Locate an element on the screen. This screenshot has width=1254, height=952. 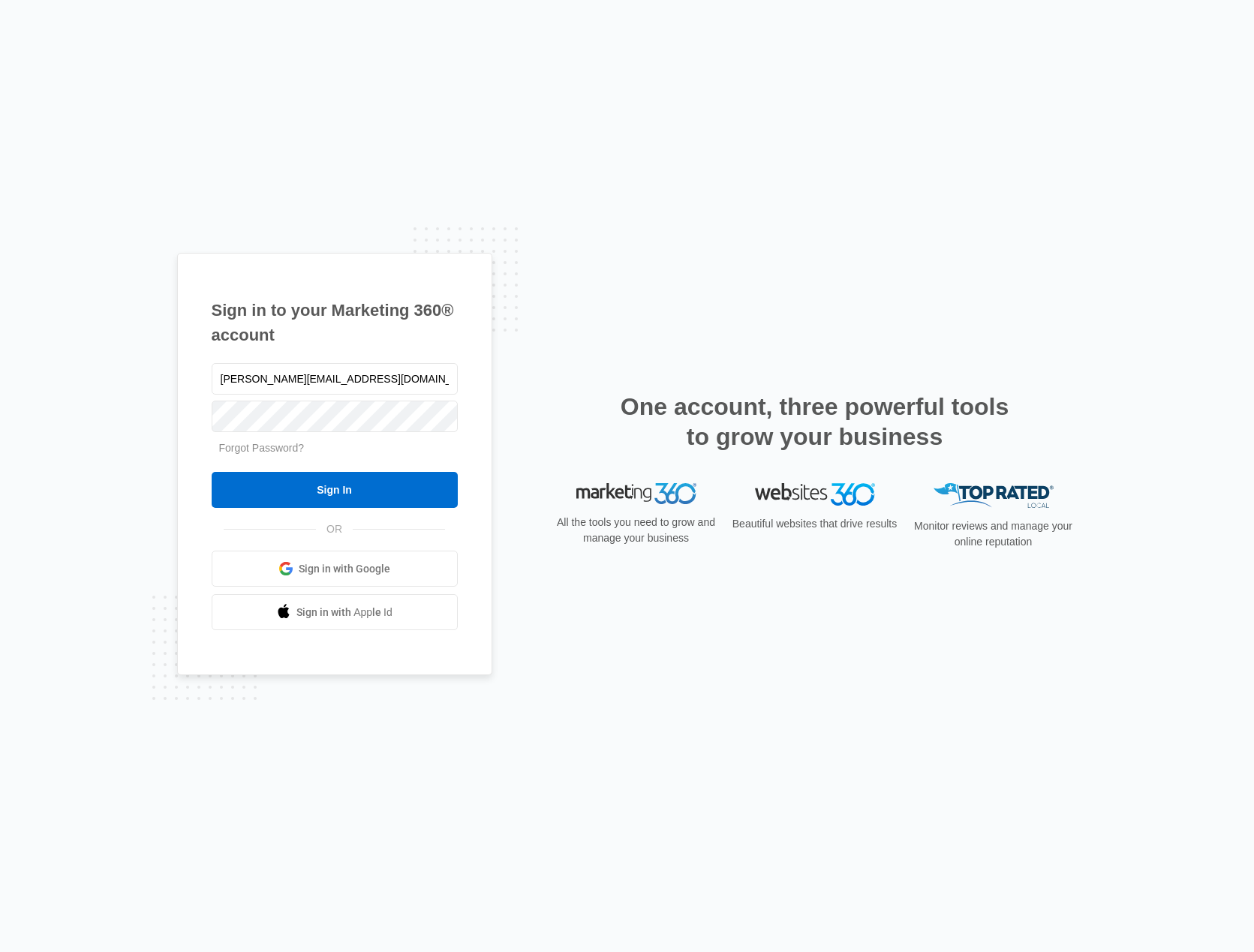
img: Websites 360 is located at coordinates (815, 494).